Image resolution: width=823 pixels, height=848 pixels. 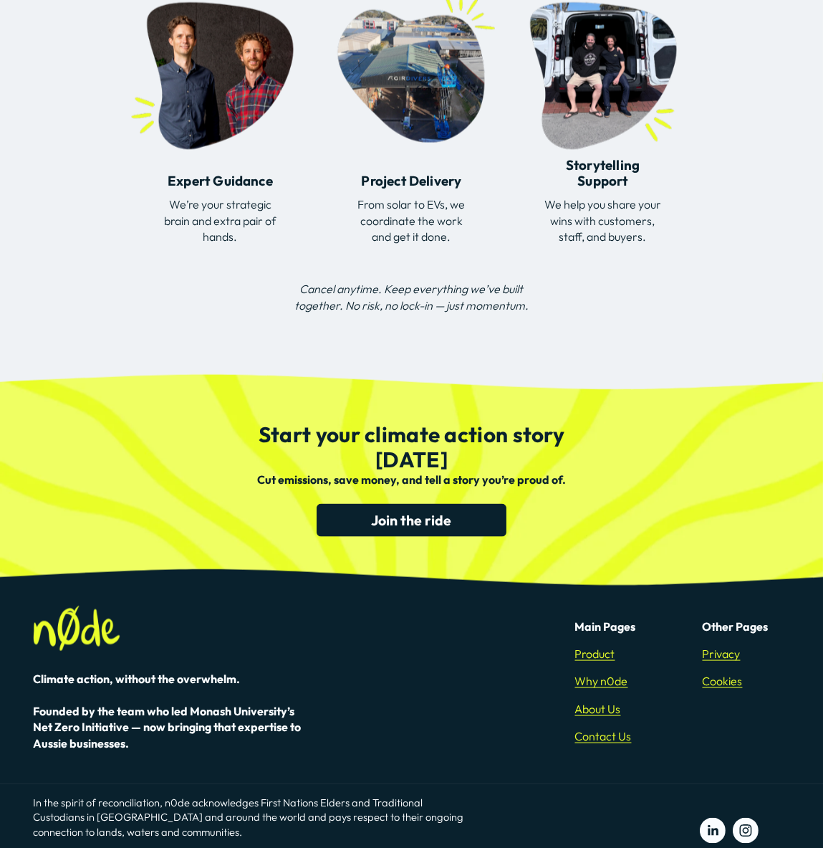 I want to click on a: Cookies, so click(x=723, y=681).